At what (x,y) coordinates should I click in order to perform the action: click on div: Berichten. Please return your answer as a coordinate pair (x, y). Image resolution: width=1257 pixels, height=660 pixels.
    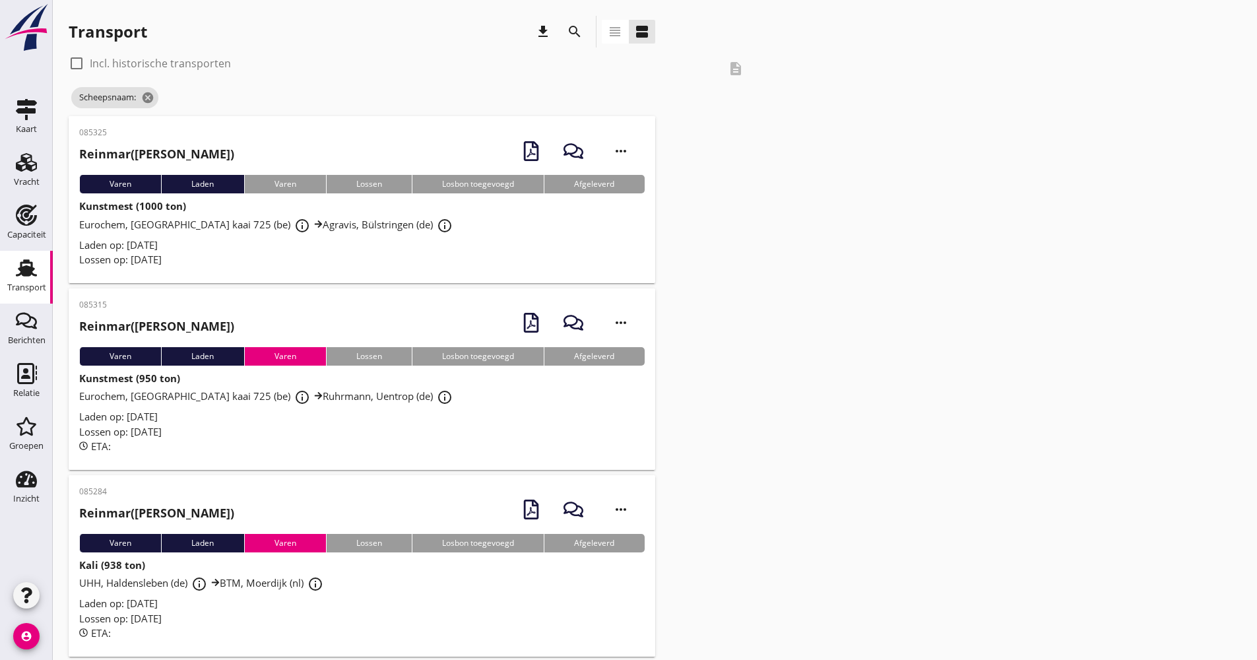
    Looking at the image, I should click on (26, 340).